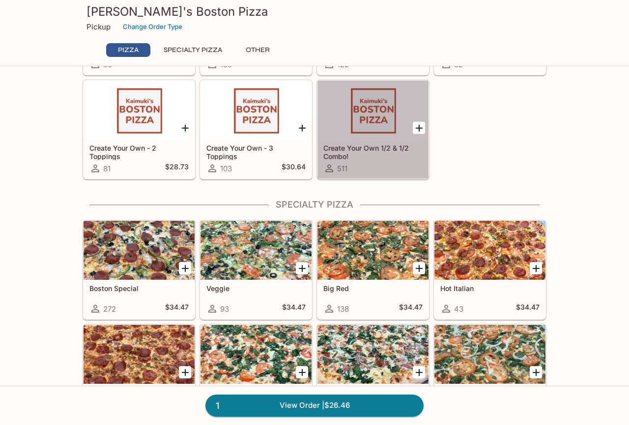 The height and width of the screenshot is (425, 629). I want to click on a: 1View Order |$26.46, so click(314, 406).